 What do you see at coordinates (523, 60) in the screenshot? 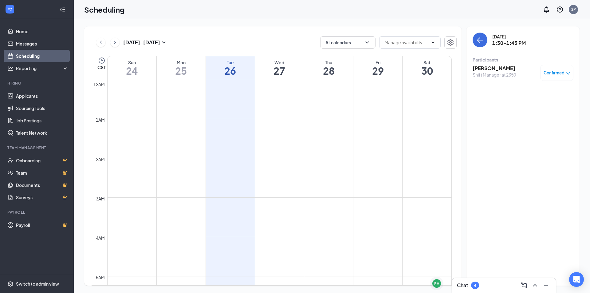
I see `div: Participants` at bounding box center [523, 60].